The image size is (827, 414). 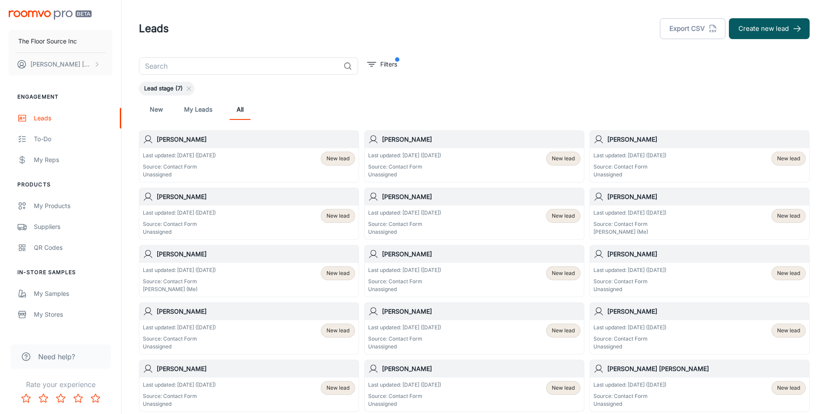 What do you see at coordinates (73, 160) in the screenshot?
I see `div: My Reps` at bounding box center [73, 160].